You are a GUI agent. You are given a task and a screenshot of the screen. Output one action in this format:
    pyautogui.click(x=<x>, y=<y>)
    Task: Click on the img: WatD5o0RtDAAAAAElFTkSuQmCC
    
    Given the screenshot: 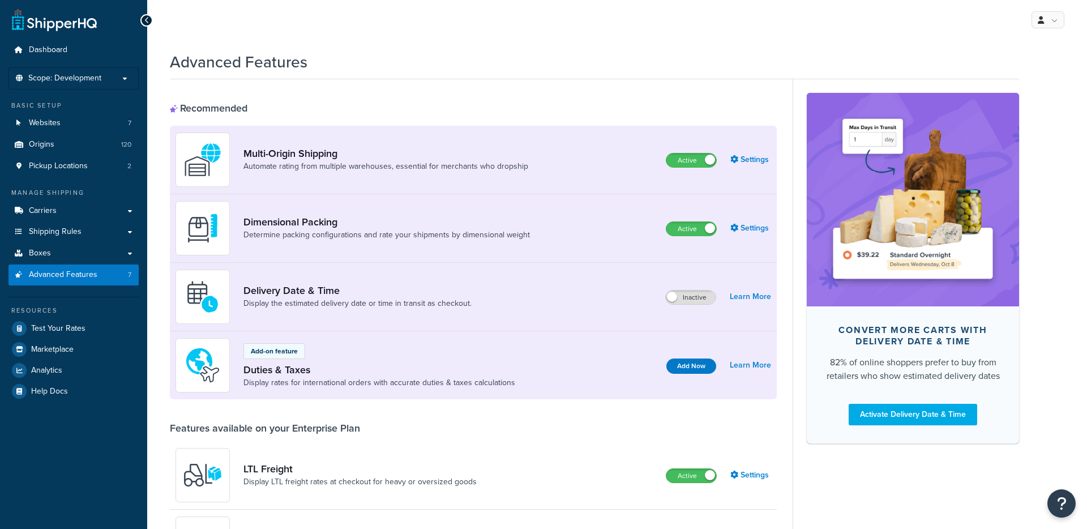 What is the action you would take?
    pyautogui.click(x=203, y=160)
    